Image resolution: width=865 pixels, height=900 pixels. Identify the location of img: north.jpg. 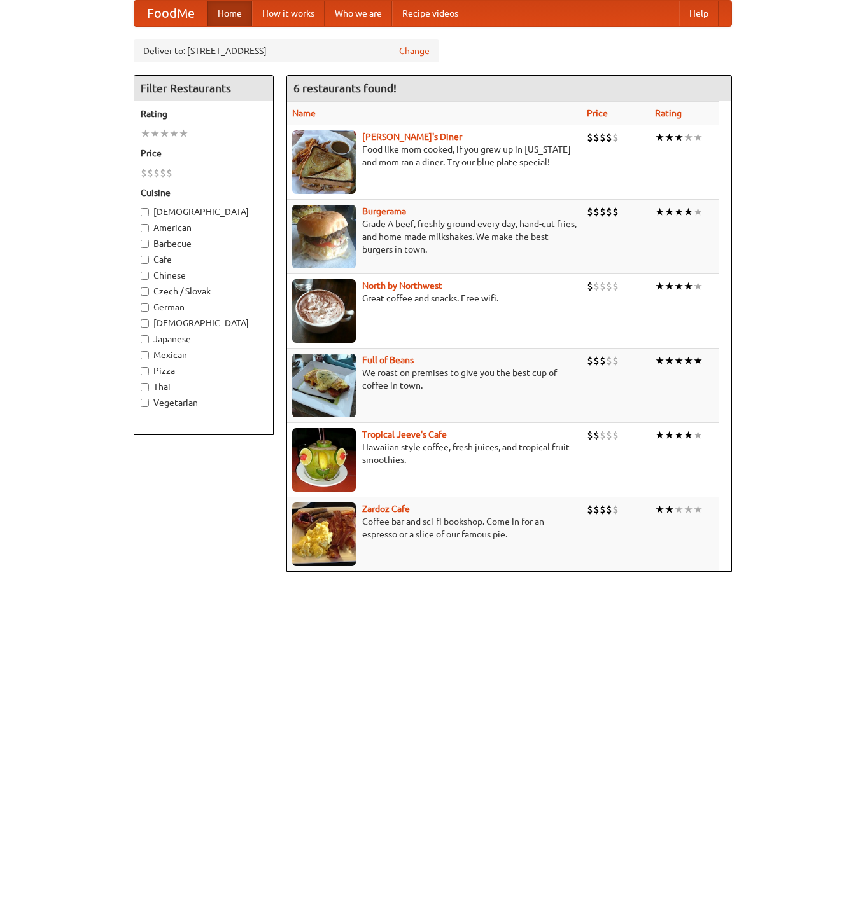
(324, 311).